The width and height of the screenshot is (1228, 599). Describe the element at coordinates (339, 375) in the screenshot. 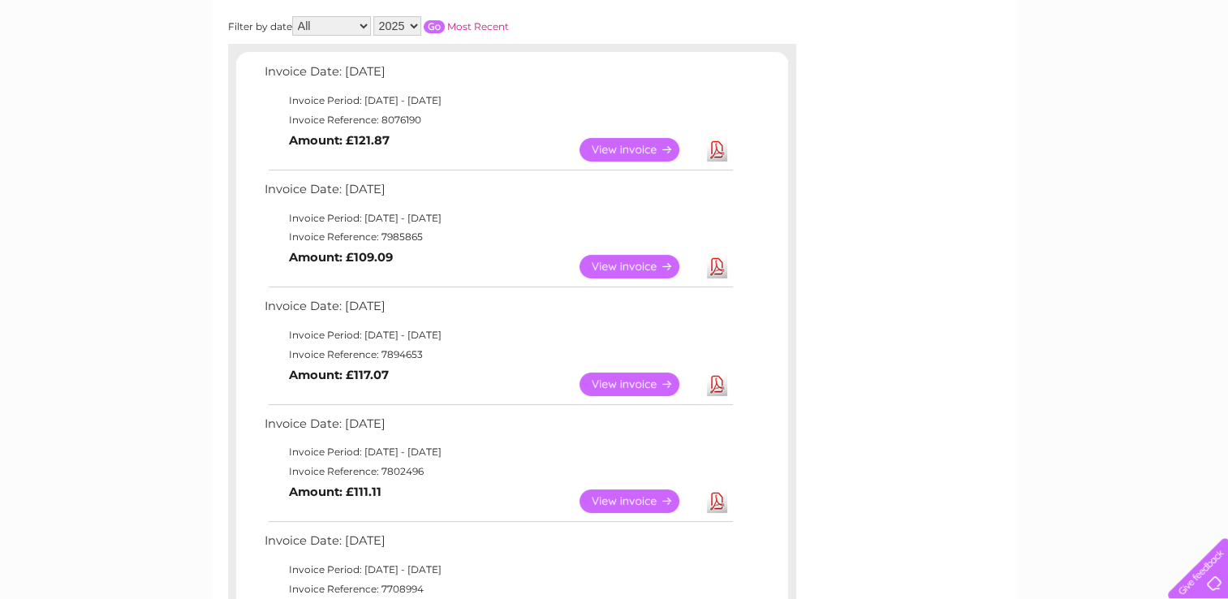

I see `b: Amount: £117.07` at that location.